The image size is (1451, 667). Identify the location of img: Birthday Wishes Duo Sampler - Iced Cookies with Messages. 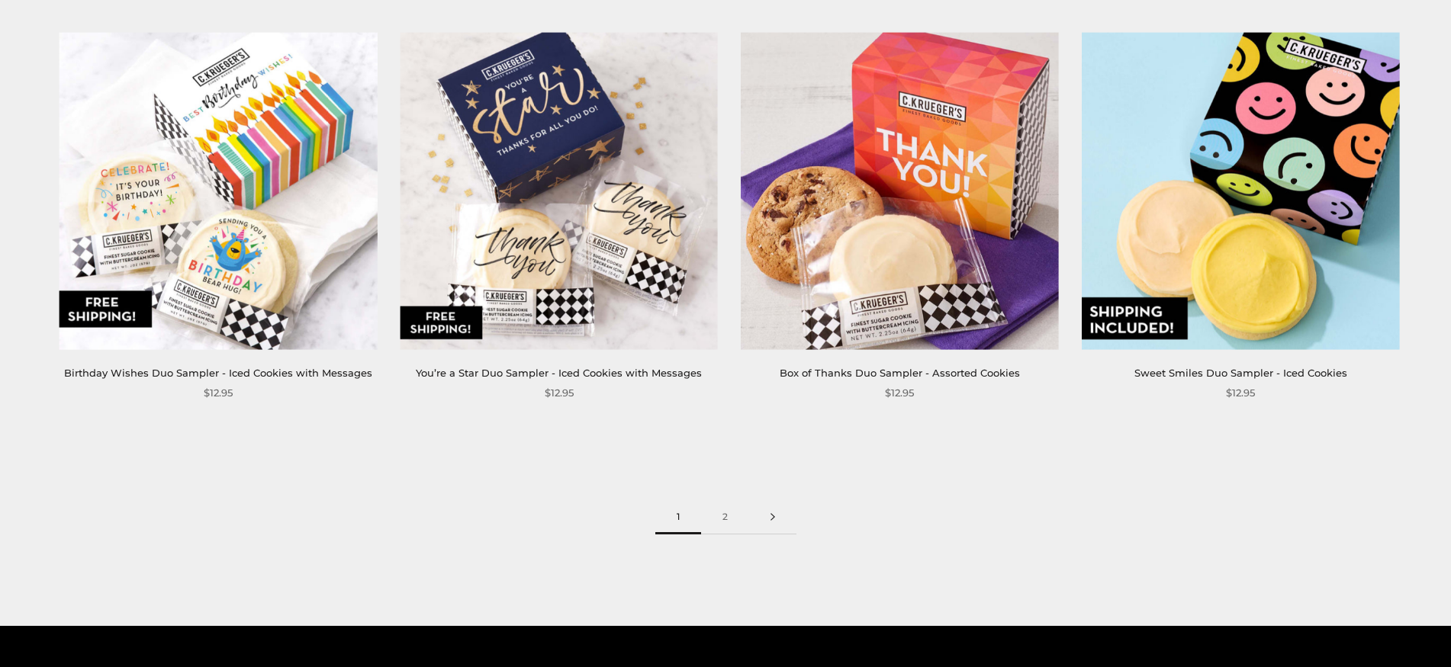
(218, 191).